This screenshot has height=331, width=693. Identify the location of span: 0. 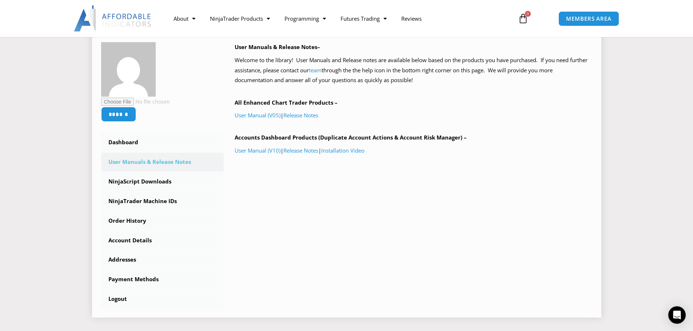
(528, 14).